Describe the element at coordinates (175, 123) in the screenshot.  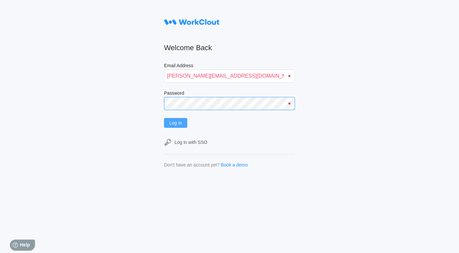
I see `span: Log In` at that location.